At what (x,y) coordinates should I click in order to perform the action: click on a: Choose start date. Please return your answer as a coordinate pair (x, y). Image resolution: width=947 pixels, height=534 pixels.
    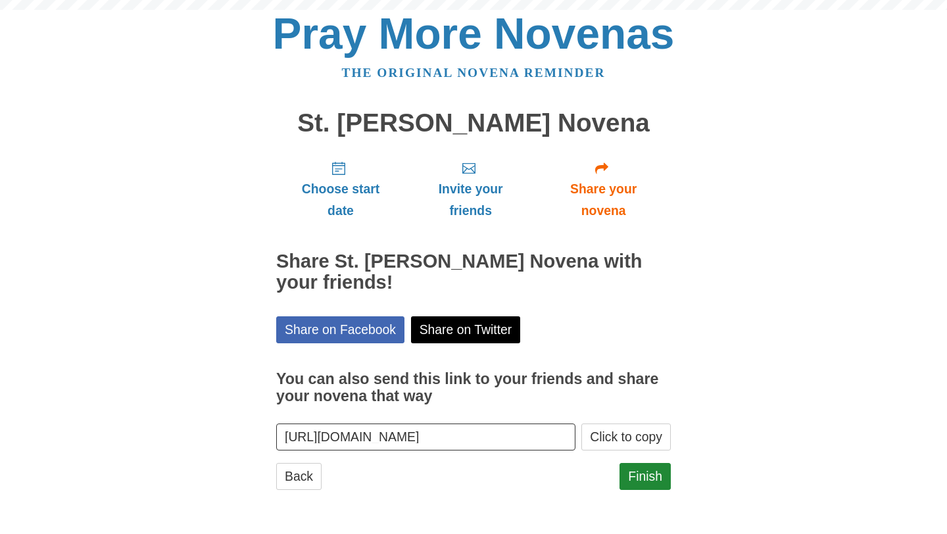
    Looking at the image, I should click on (341, 189).